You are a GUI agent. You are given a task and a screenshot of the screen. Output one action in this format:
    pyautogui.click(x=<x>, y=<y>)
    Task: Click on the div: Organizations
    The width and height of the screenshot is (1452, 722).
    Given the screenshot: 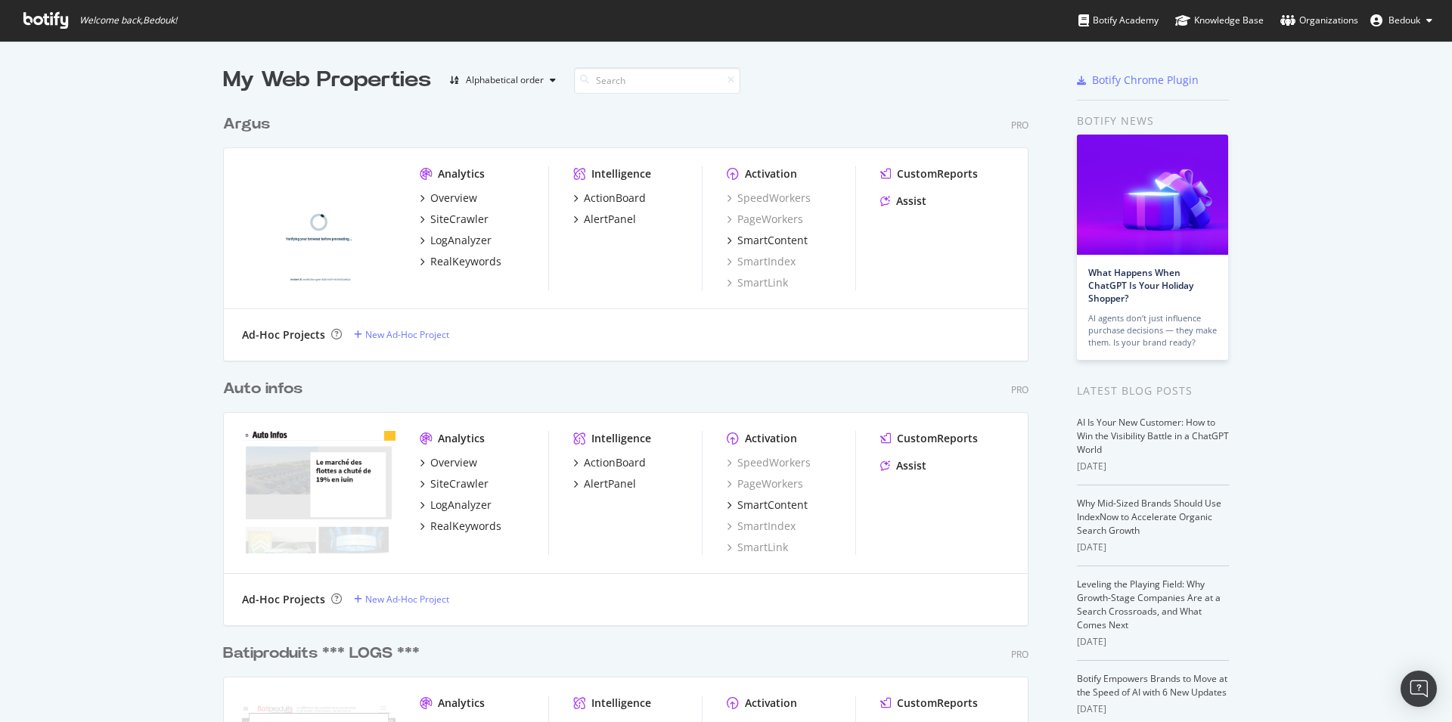 What is the action you would take?
    pyautogui.click(x=1319, y=20)
    